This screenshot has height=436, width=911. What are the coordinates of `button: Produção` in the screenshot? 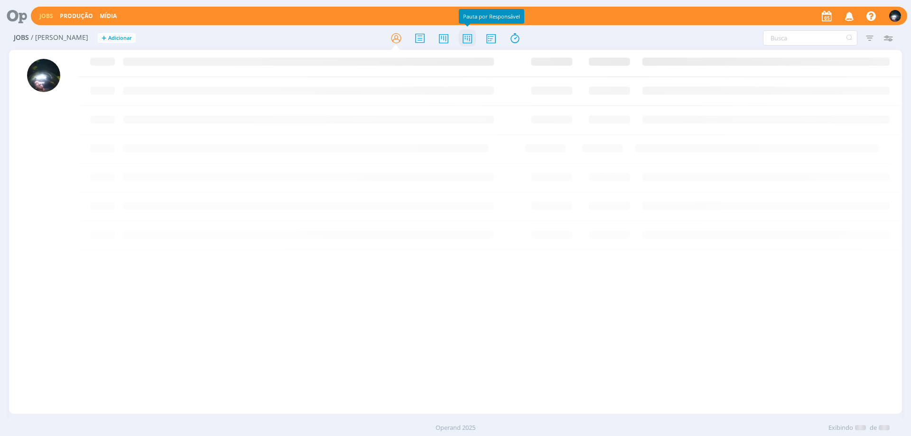 It's located at (76, 16).